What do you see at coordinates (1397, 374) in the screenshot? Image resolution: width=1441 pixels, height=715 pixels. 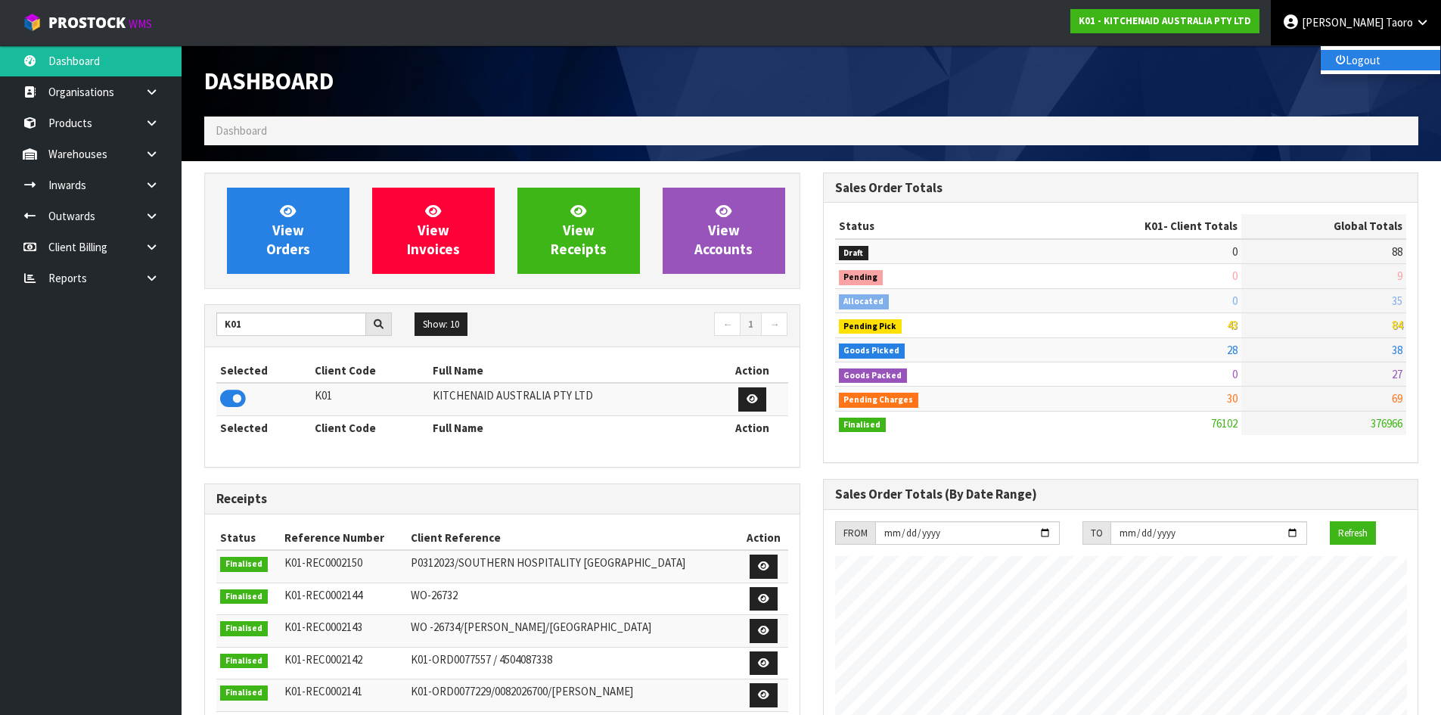 I see `span: 27` at bounding box center [1397, 374].